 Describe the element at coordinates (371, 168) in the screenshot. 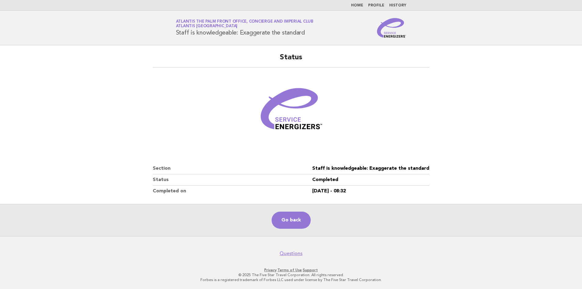

I see `dd: Staff is knowledgeable: Exaggerate the standard` at that location.